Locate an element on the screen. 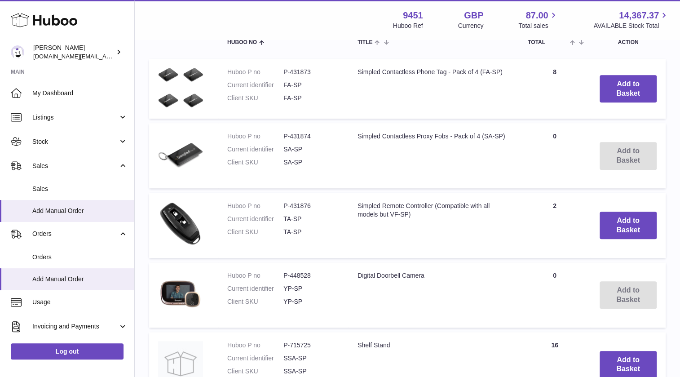  a: 14,367.37 AVAILABLE Stock Total is located at coordinates (631, 20).